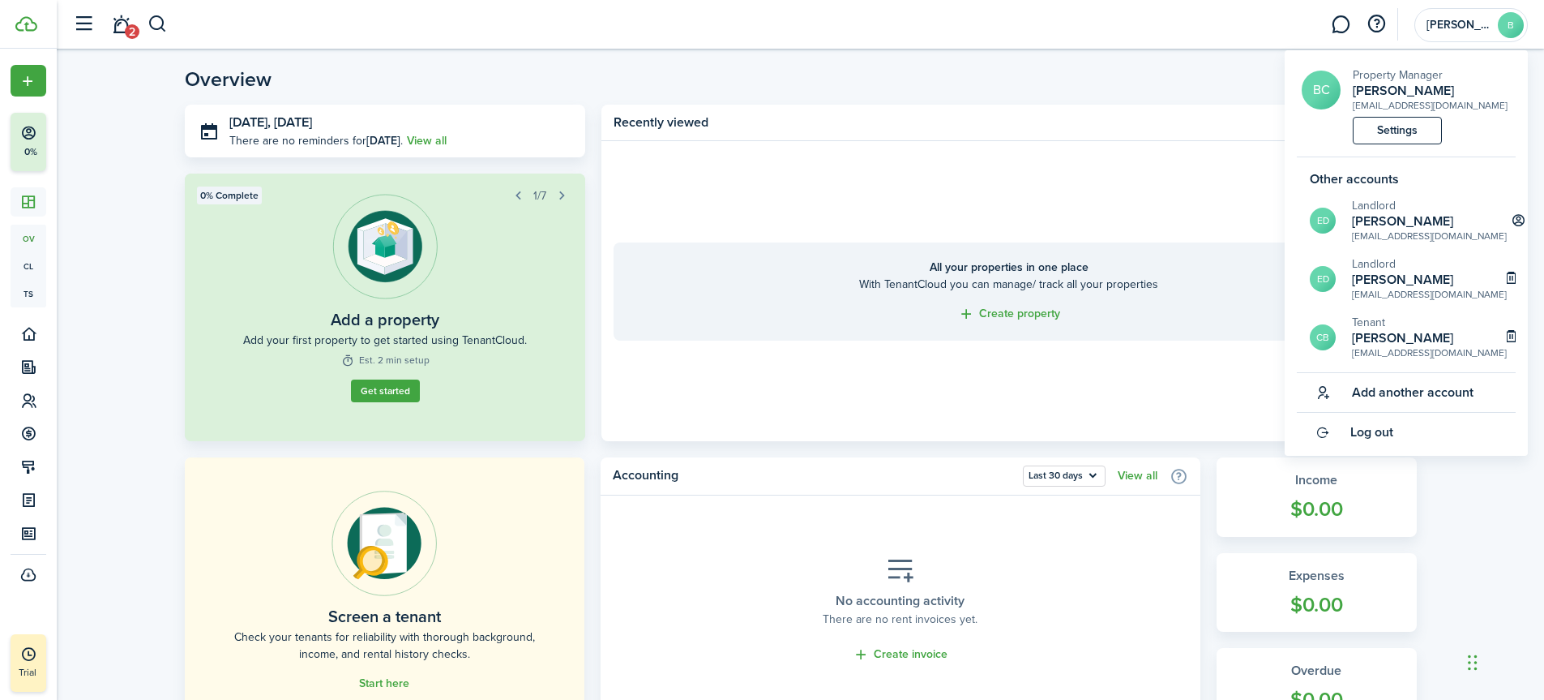 The image size is (1544, 700). Describe the element at coordinates (1368, 322) in the screenshot. I see `span: Tenant` at that location.